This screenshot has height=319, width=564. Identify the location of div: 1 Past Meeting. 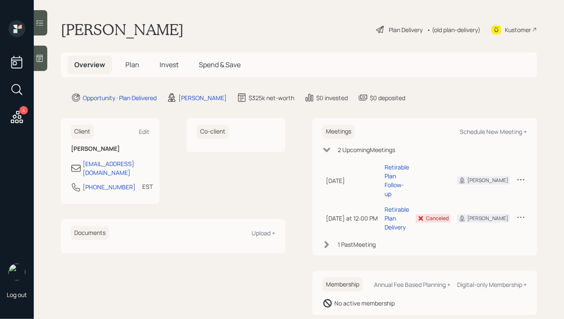
(357, 244).